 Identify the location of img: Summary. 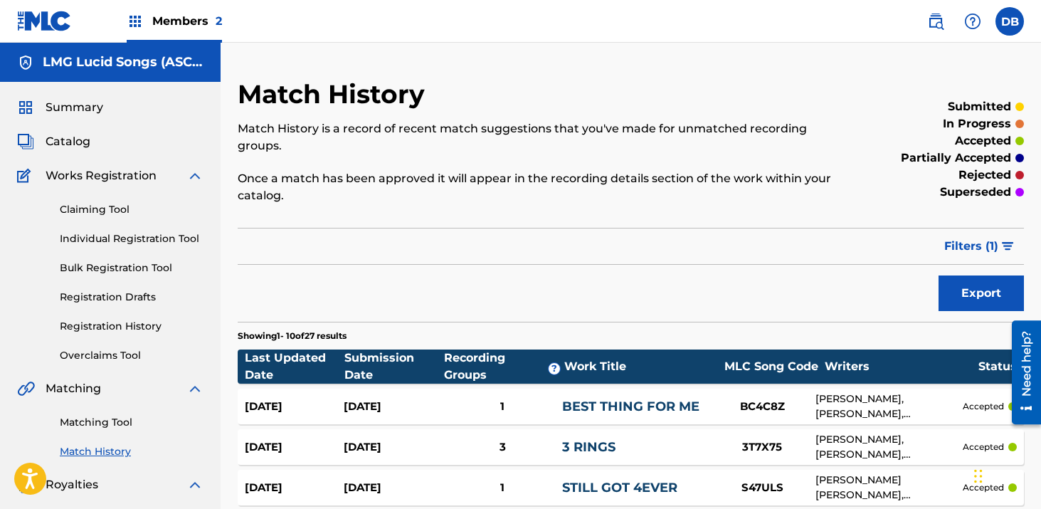
(26, 107).